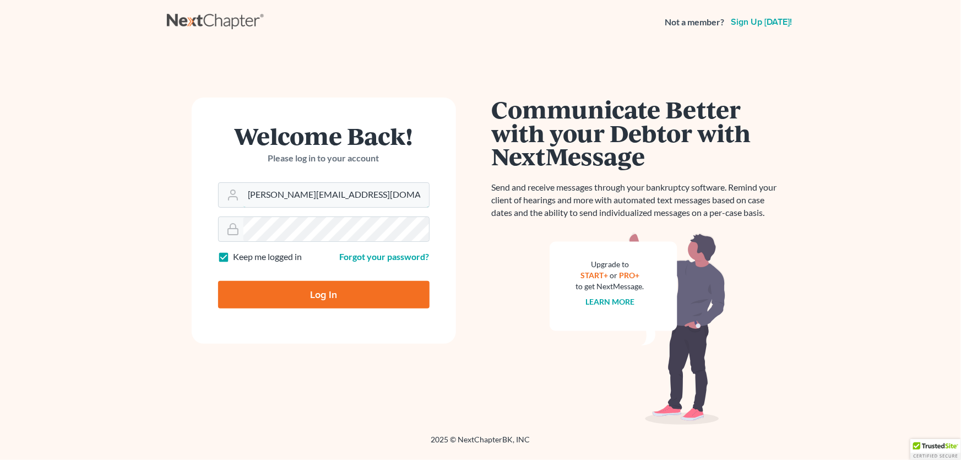  What do you see at coordinates (268, 257) in the screenshot?
I see `label: Keep me logged in` at bounding box center [268, 257].